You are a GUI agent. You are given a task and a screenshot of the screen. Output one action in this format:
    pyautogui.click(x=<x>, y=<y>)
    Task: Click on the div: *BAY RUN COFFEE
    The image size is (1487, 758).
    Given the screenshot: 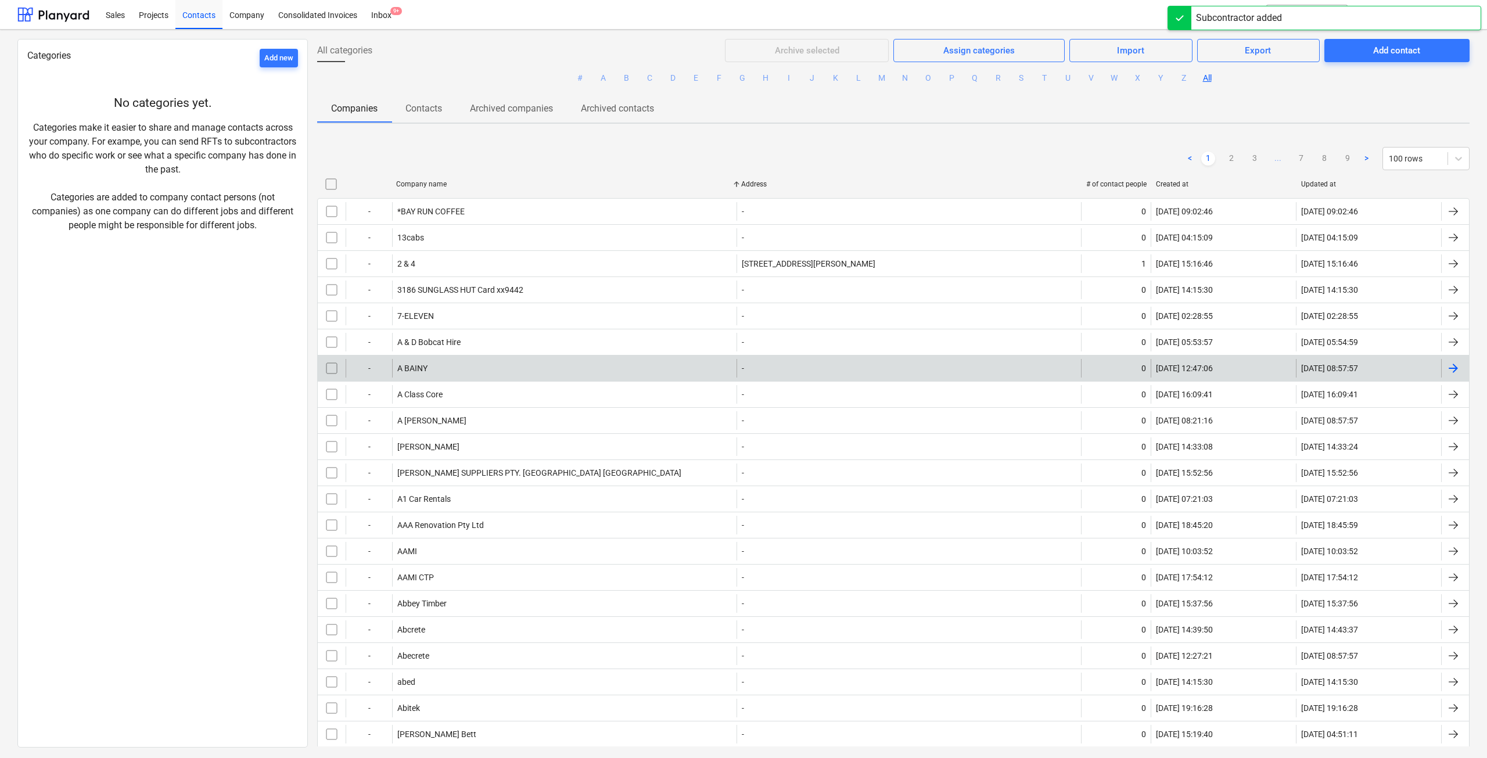 What is the action you would take?
    pyautogui.click(x=431, y=211)
    